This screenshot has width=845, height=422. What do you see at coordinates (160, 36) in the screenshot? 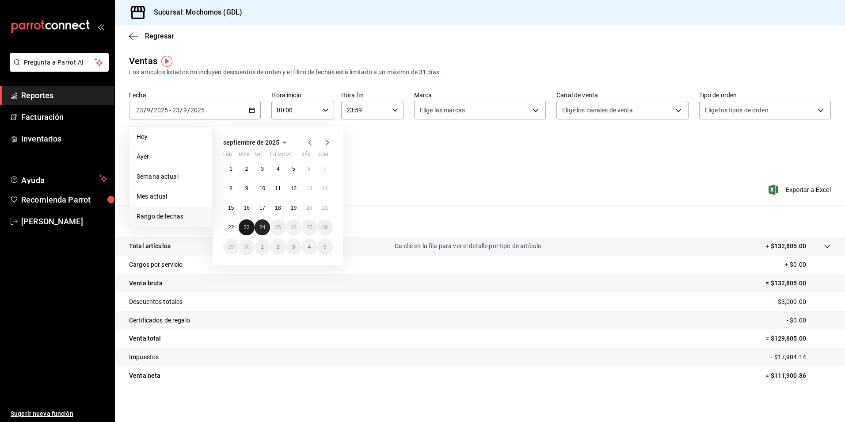
I see `span: Regresar` at bounding box center [160, 36].